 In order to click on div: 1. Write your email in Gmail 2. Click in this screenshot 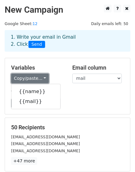, I will do `click(68, 41)`.